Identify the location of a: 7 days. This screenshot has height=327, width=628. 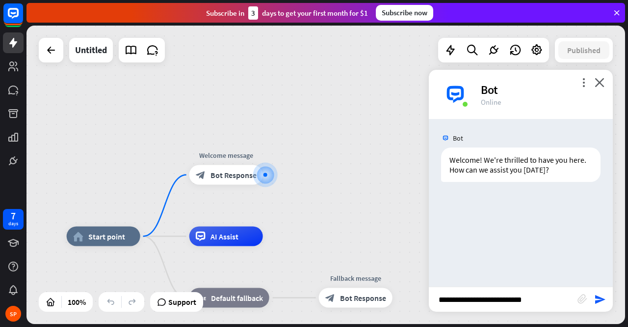
(13, 219).